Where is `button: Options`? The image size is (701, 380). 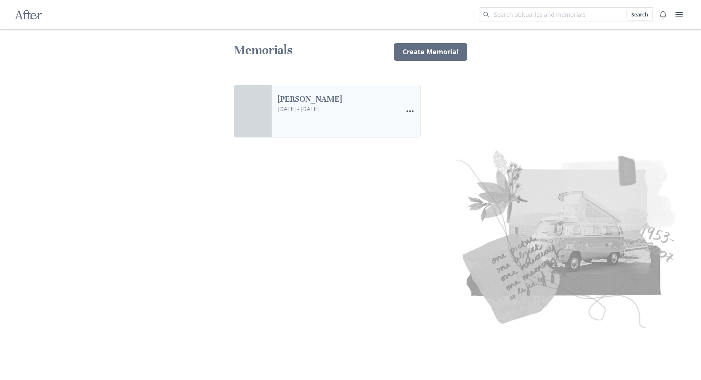
button: Options is located at coordinates (410, 111).